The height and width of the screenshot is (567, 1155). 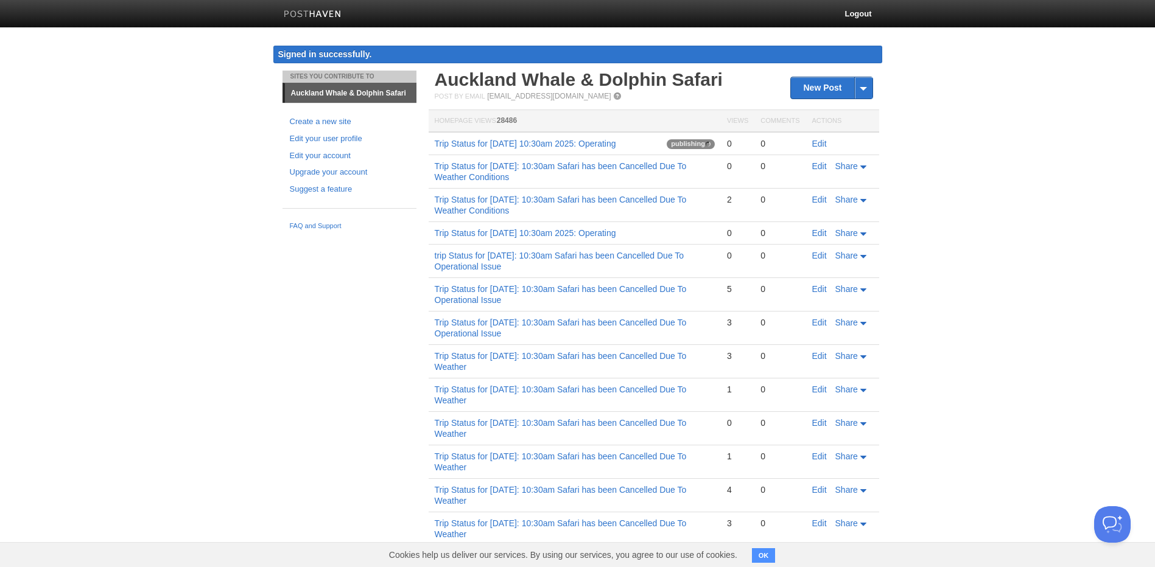 I want to click on th: Views, so click(x=737, y=121).